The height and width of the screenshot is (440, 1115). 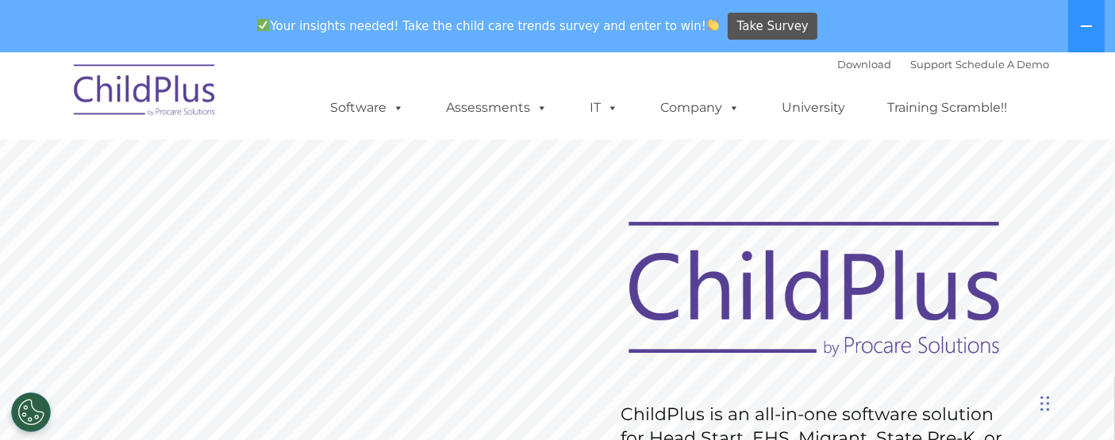 What do you see at coordinates (31, 412) in the screenshot?
I see `button: Cookies Settings` at bounding box center [31, 412].